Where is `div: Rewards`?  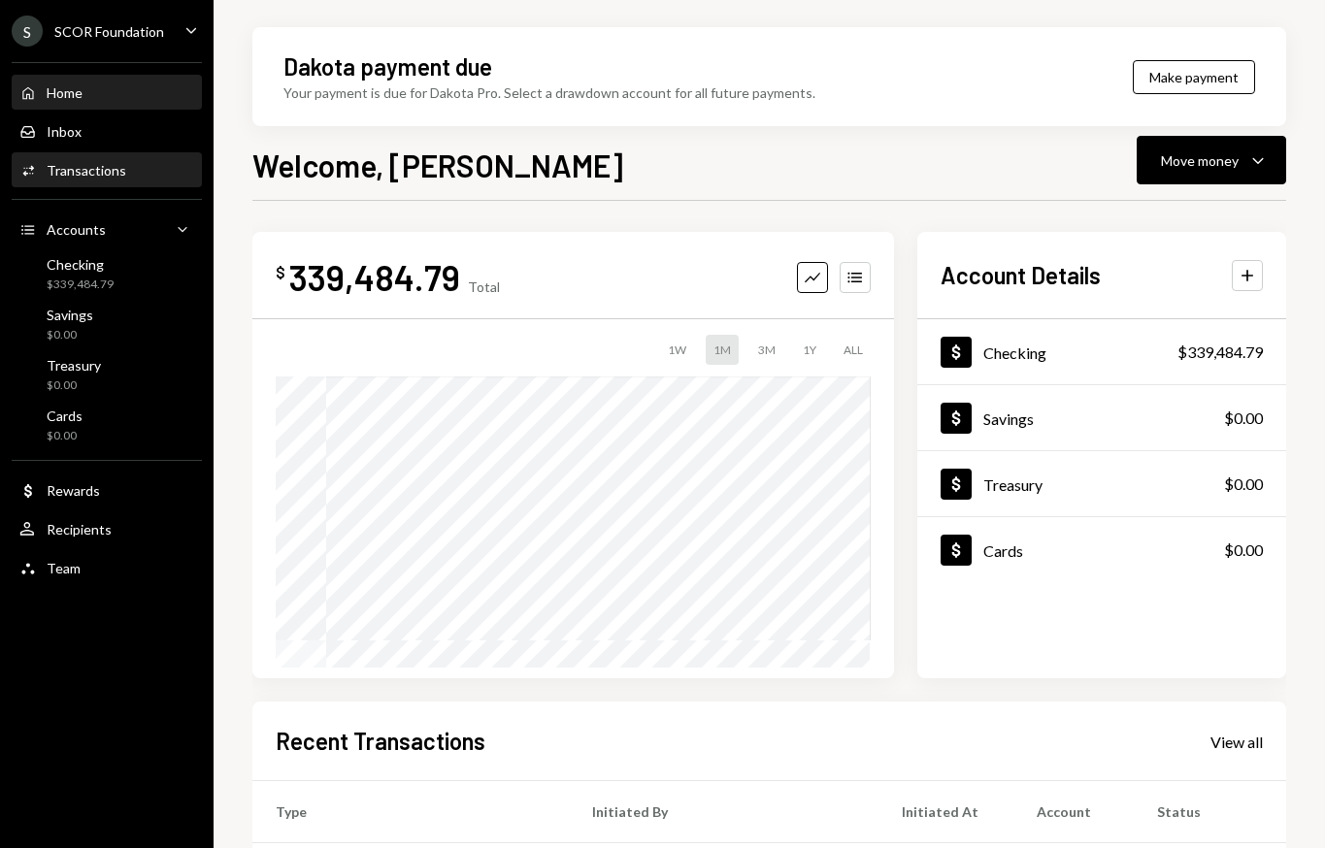 div: Rewards is located at coordinates (73, 490).